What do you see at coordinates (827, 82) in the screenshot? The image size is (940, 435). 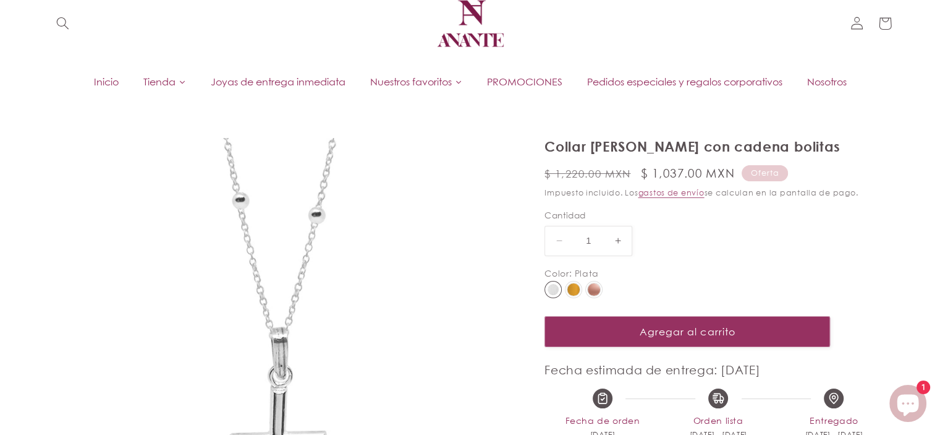 I see `span: Nosotros` at bounding box center [827, 82].